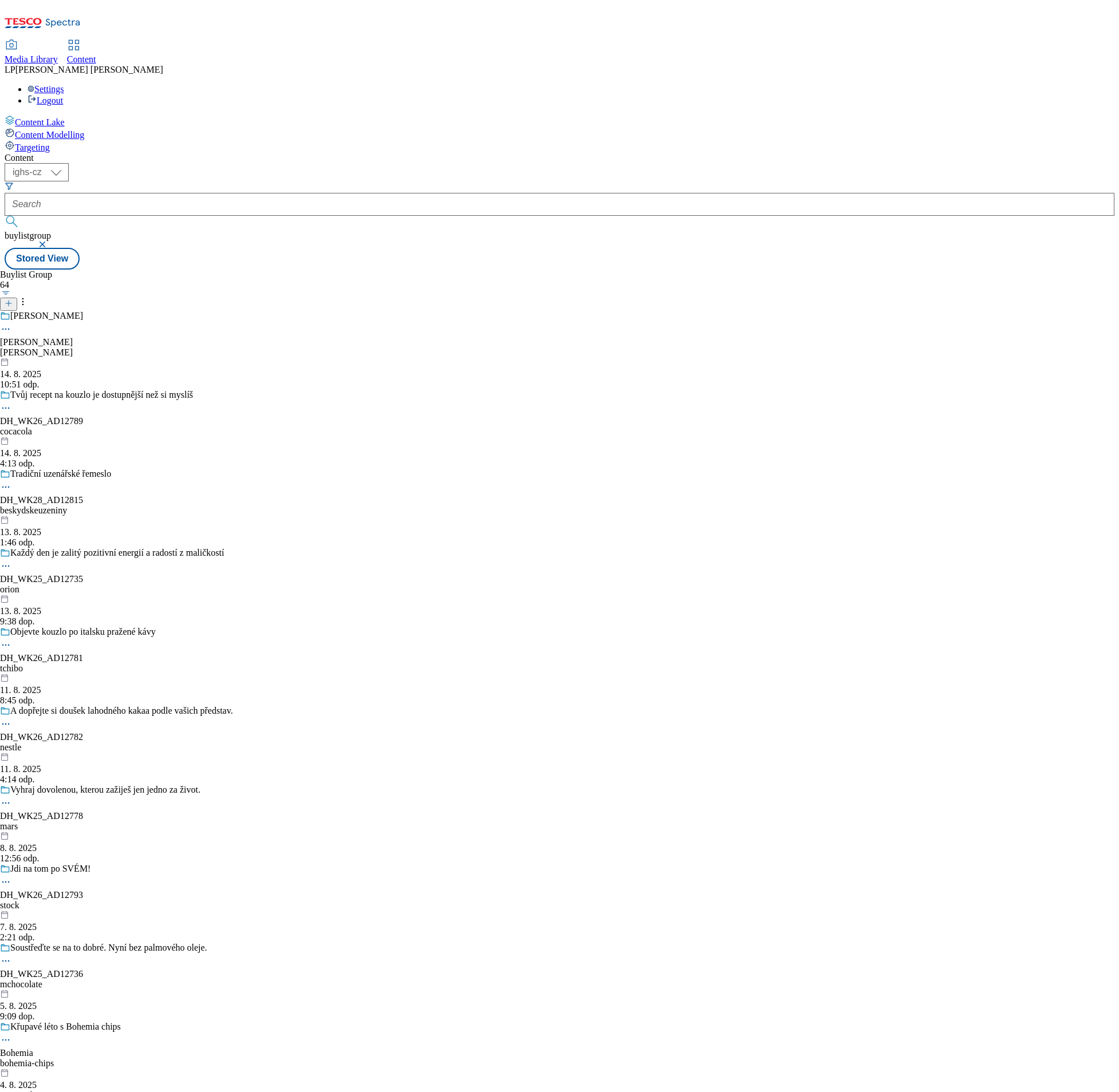 The image size is (1119, 1092). I want to click on span: Content Lake, so click(40, 122).